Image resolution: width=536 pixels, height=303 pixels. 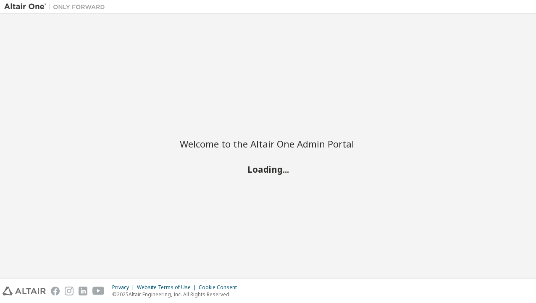 I want to click on img: altair_logo.svg, so click(x=24, y=290).